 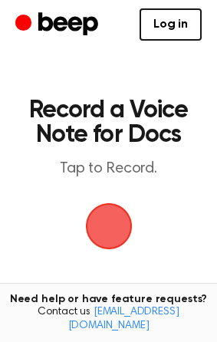 What do you see at coordinates (108, 169) in the screenshot?
I see `p: Tap to Record.` at bounding box center [108, 169].